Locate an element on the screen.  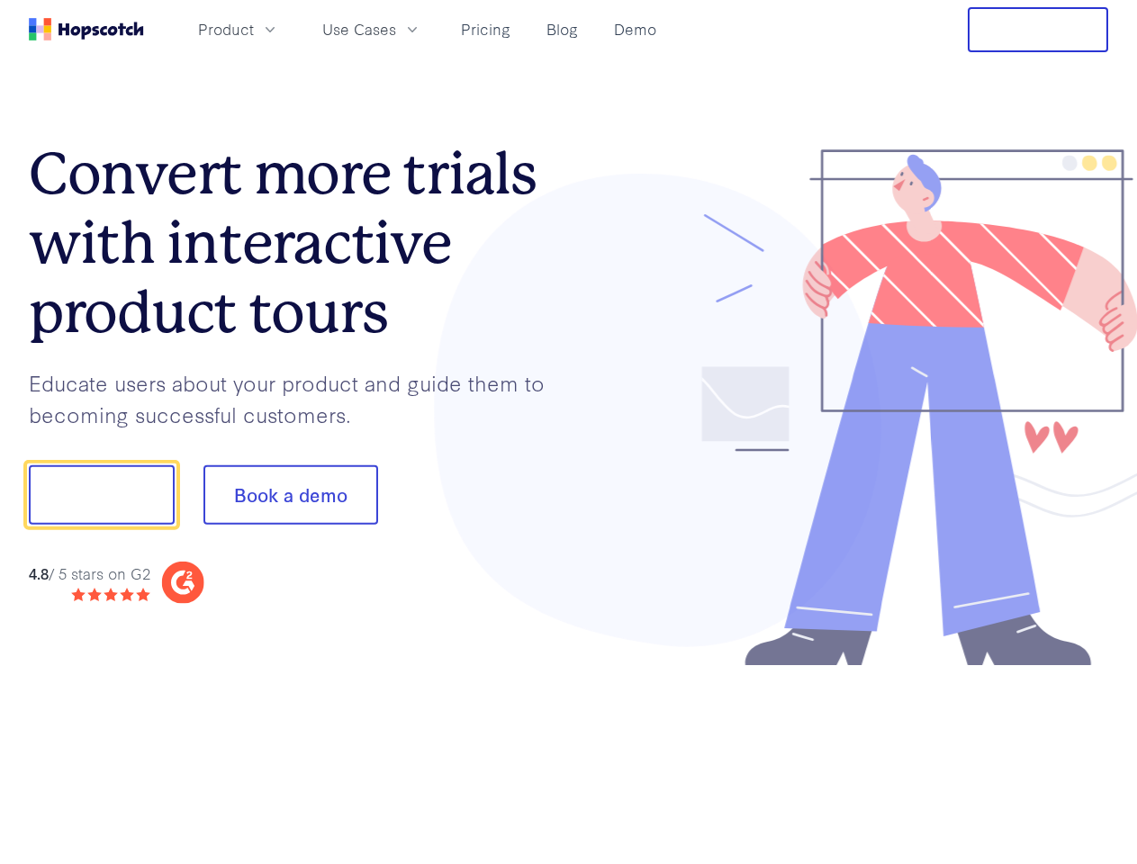
a: Demo is located at coordinates (635, 29).